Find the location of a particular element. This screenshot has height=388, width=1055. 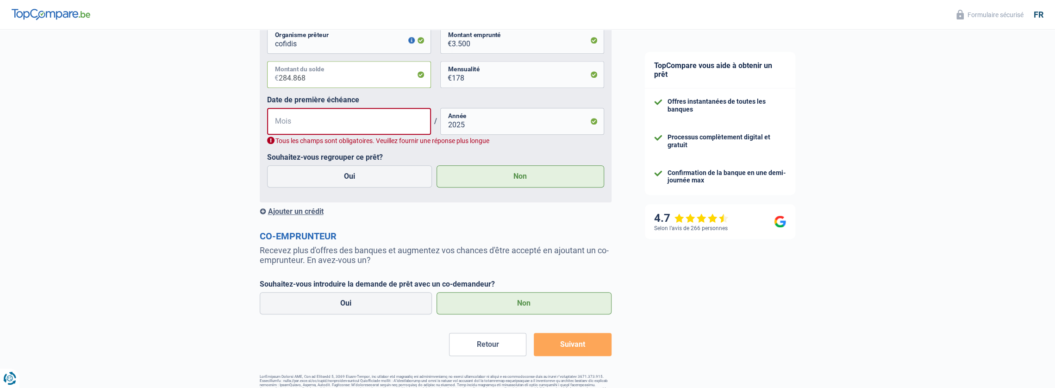

button: Formulaire sécurisé is located at coordinates (990, 14).